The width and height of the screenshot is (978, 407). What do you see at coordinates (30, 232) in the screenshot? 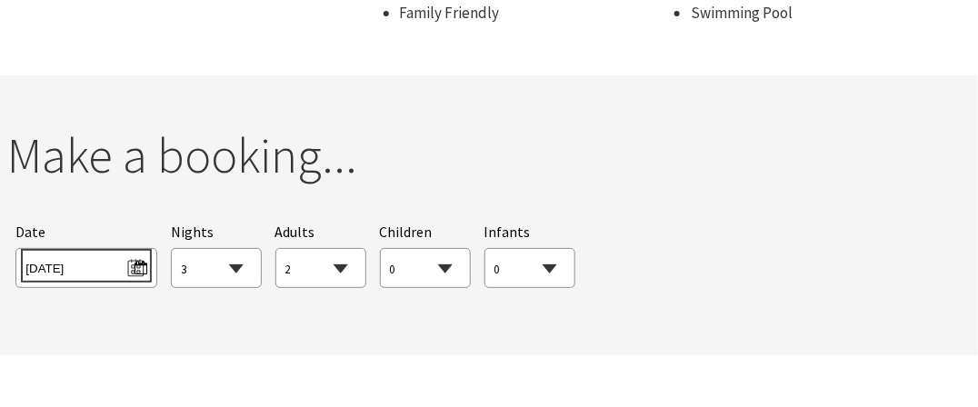
I see `span: Date` at bounding box center [30, 232].